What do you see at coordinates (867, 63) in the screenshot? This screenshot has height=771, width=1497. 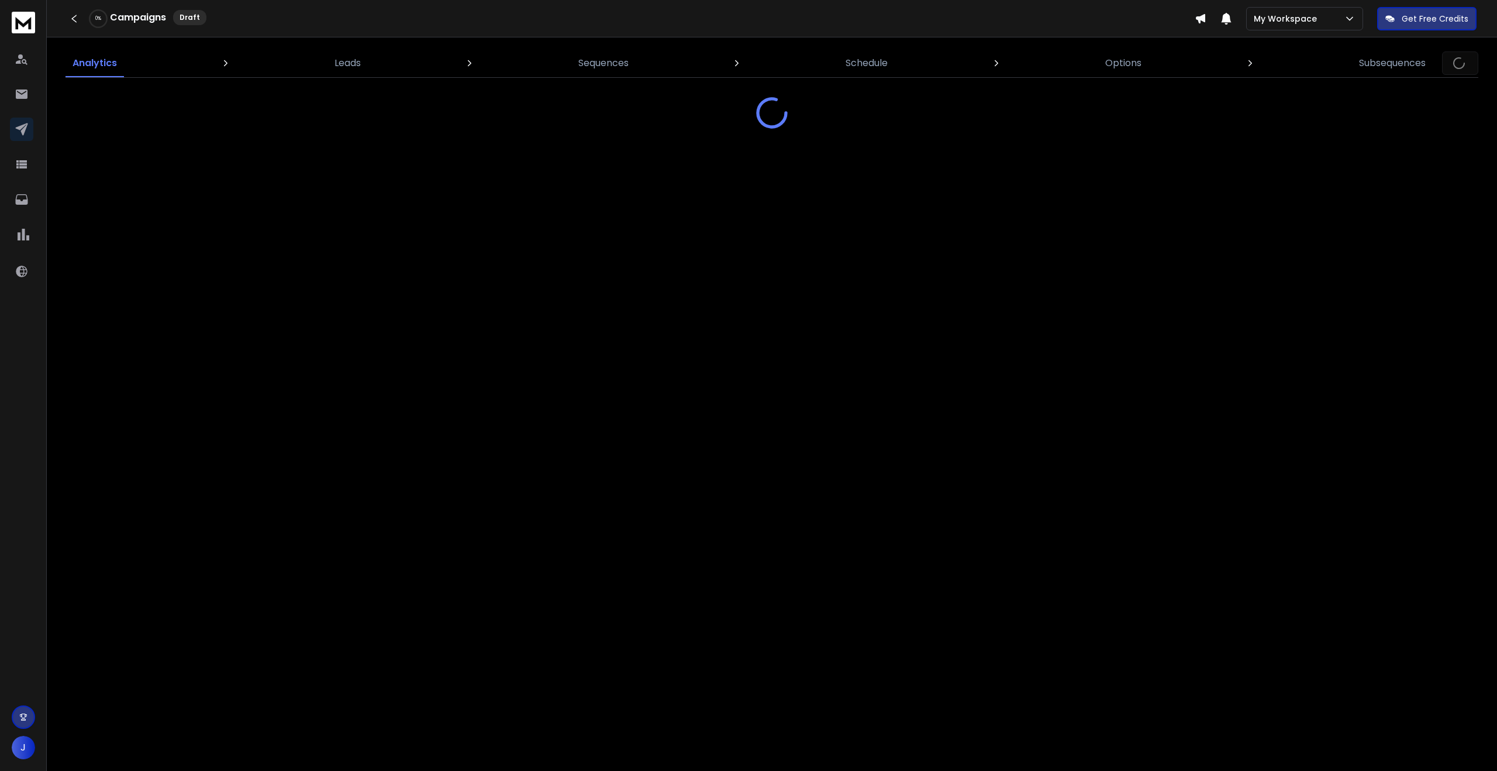 I see `a: Schedule` at bounding box center [867, 63].